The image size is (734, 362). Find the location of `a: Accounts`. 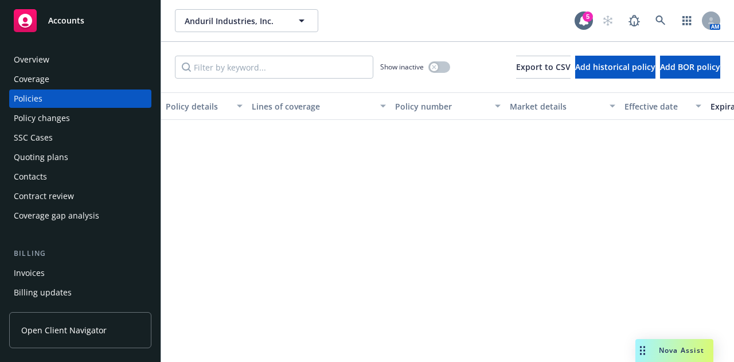

a: Accounts is located at coordinates (80, 21).